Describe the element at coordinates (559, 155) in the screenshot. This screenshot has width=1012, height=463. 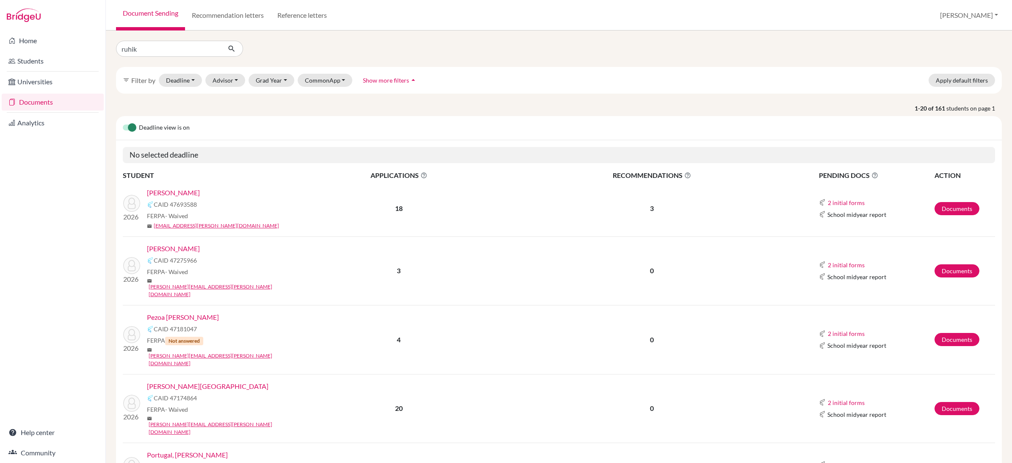
I see `h5: No selected deadline` at that location.